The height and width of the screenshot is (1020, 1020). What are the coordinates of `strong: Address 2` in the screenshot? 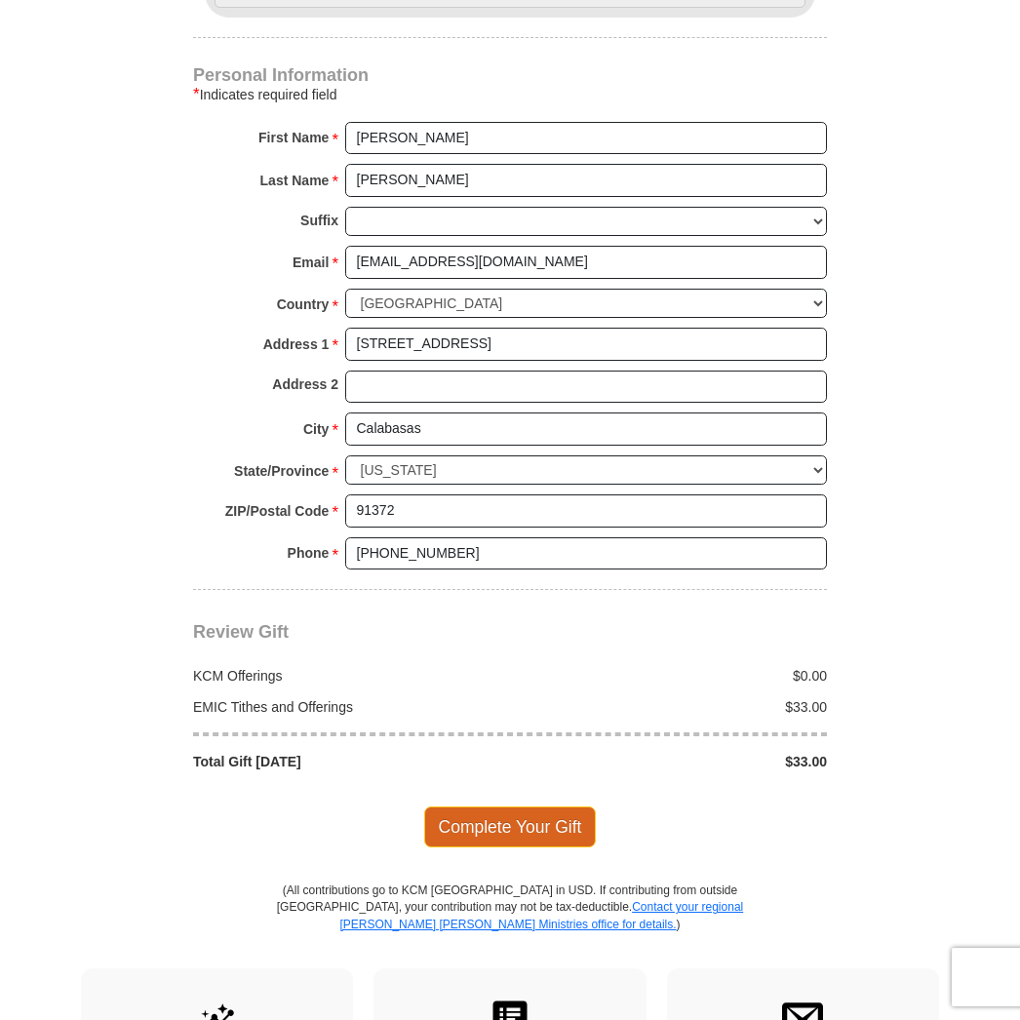 It's located at (305, 384).